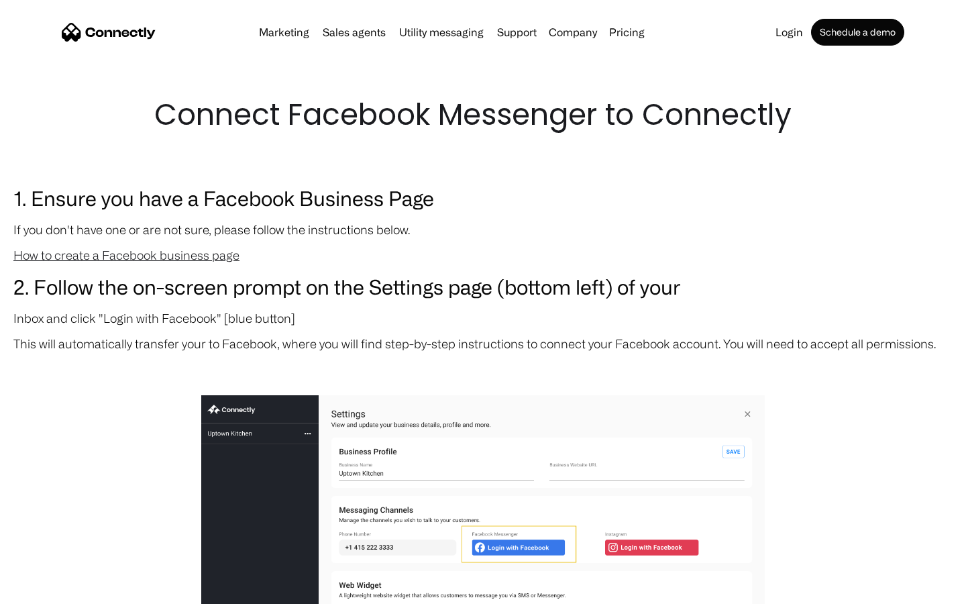 The image size is (966, 604). I want to click on div: Company, so click(573, 32).